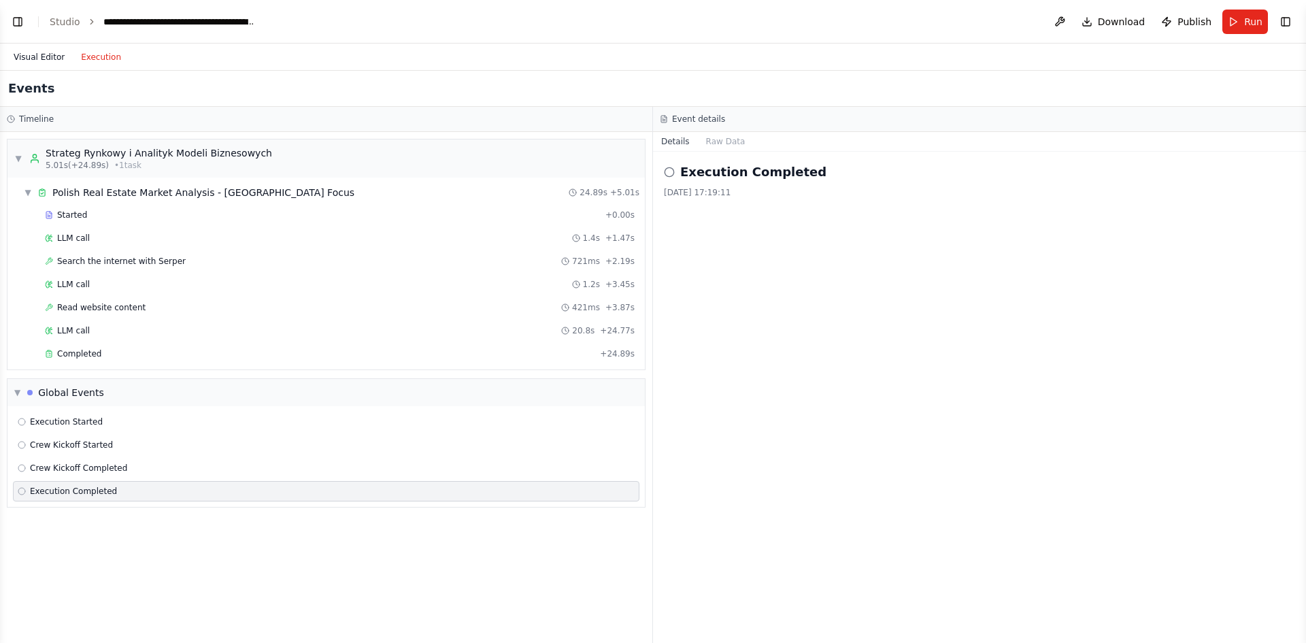 Image resolution: width=1306 pixels, height=643 pixels. What do you see at coordinates (625, 193) in the screenshot?
I see `span: + 5.01s` at bounding box center [625, 193].